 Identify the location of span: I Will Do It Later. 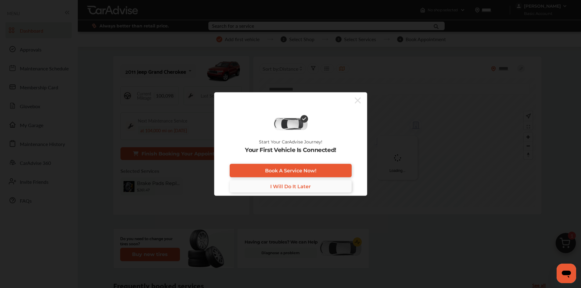
(290, 186).